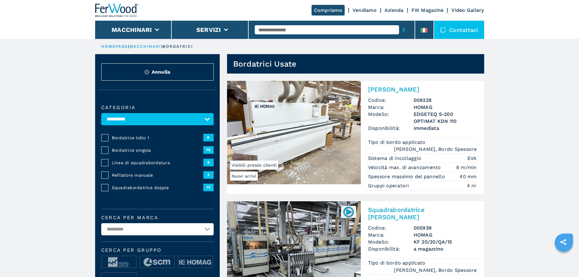 The width and height of the screenshot is (579, 277). What do you see at coordinates (404, 30) in the screenshot?
I see `button: submit-button` at bounding box center [404, 30].